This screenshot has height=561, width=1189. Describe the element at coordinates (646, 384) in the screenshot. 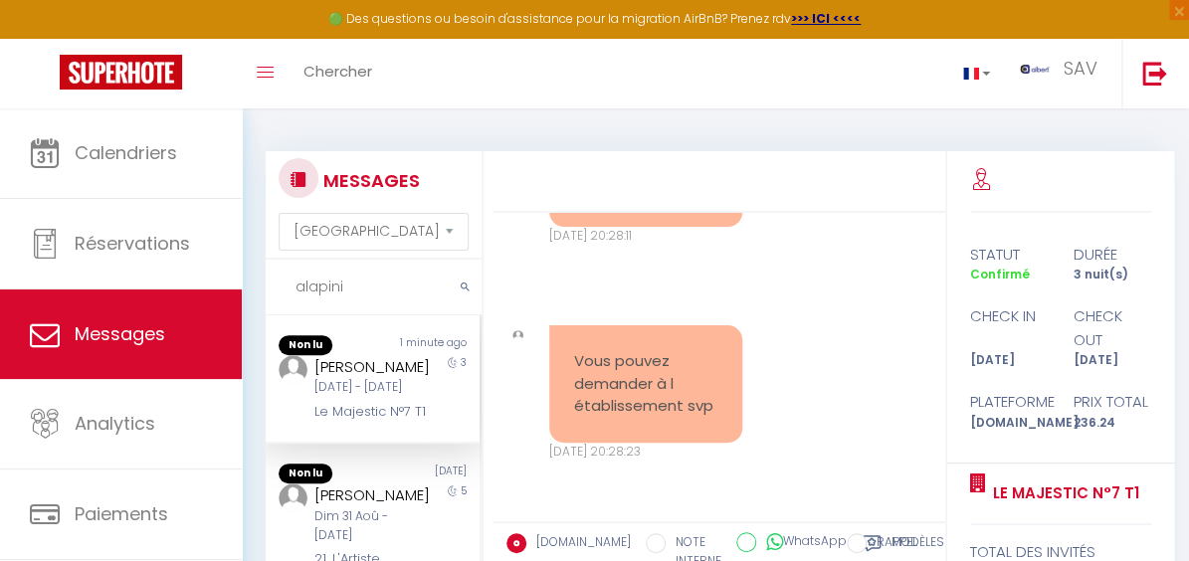

I see `pre: Vous pouvez demander à l établissement svp` at that location.